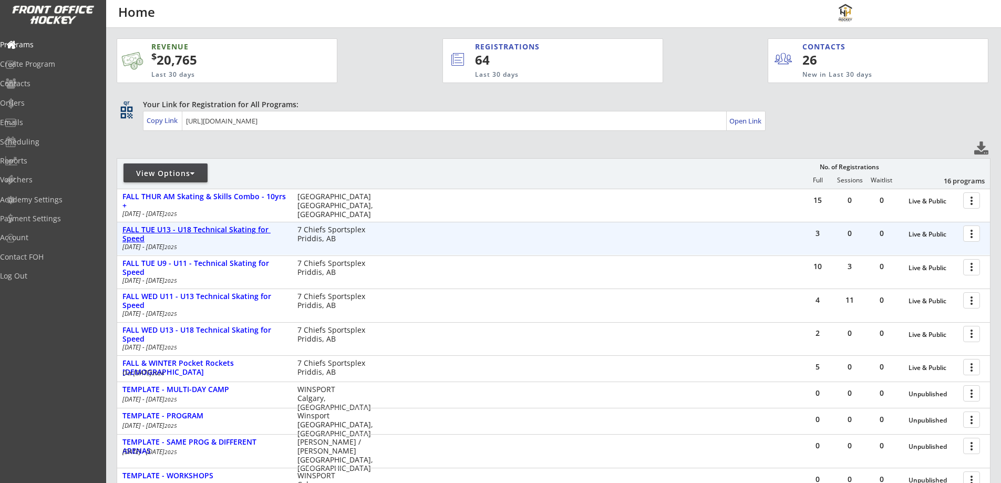 Image resolution: width=1001 pixels, height=483 pixels. Describe the element at coordinates (835, 60) in the screenshot. I see `div: 26` at that location.